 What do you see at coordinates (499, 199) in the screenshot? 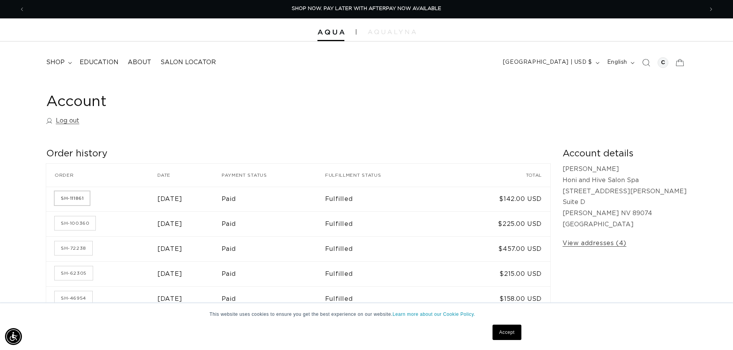
I see `td: $142.00 USD` at bounding box center [499, 199].